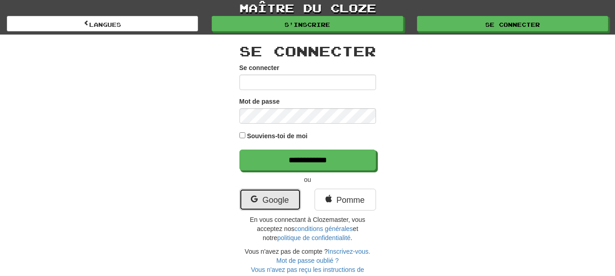 The width and height of the screenshot is (615, 276). I want to click on a: Pomme, so click(345, 200).